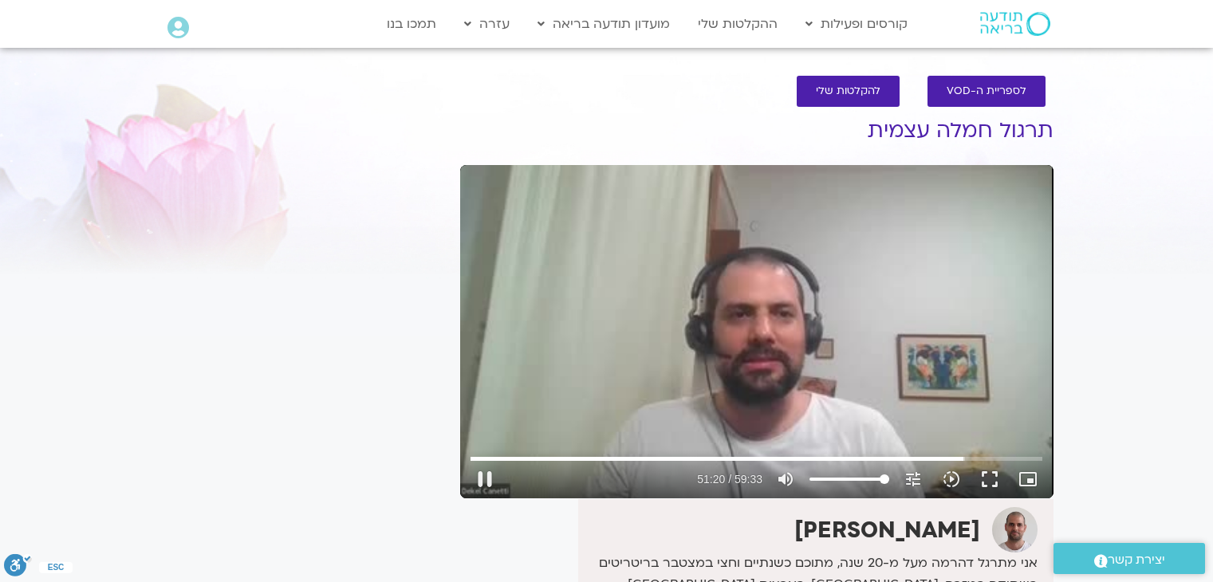 This screenshot has height=582, width=1213. What do you see at coordinates (847, 91) in the screenshot?
I see `span: להקלטות שלי` at bounding box center [847, 91].